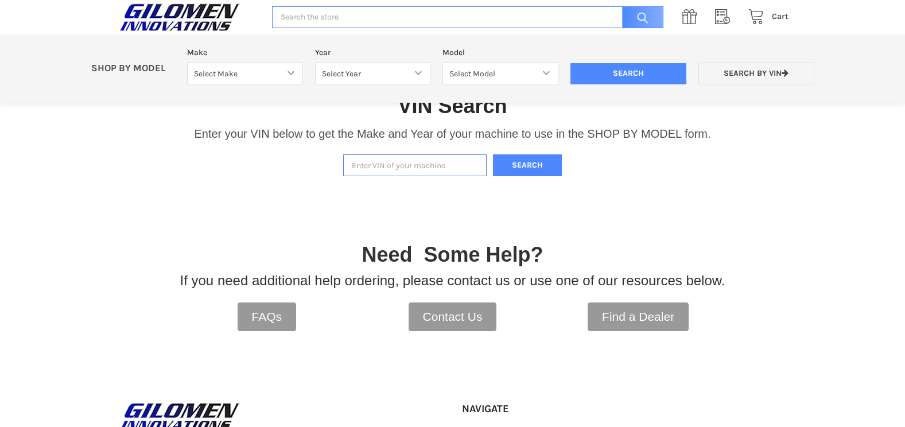  What do you see at coordinates (765, 17) in the screenshot?
I see `a: Cart` at bounding box center [765, 17].